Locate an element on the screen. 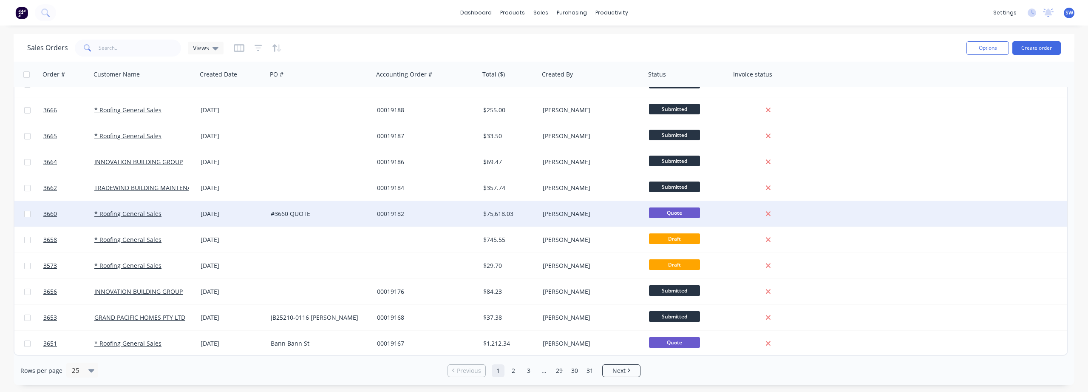  div: 00019184 is located at coordinates (424, 188).